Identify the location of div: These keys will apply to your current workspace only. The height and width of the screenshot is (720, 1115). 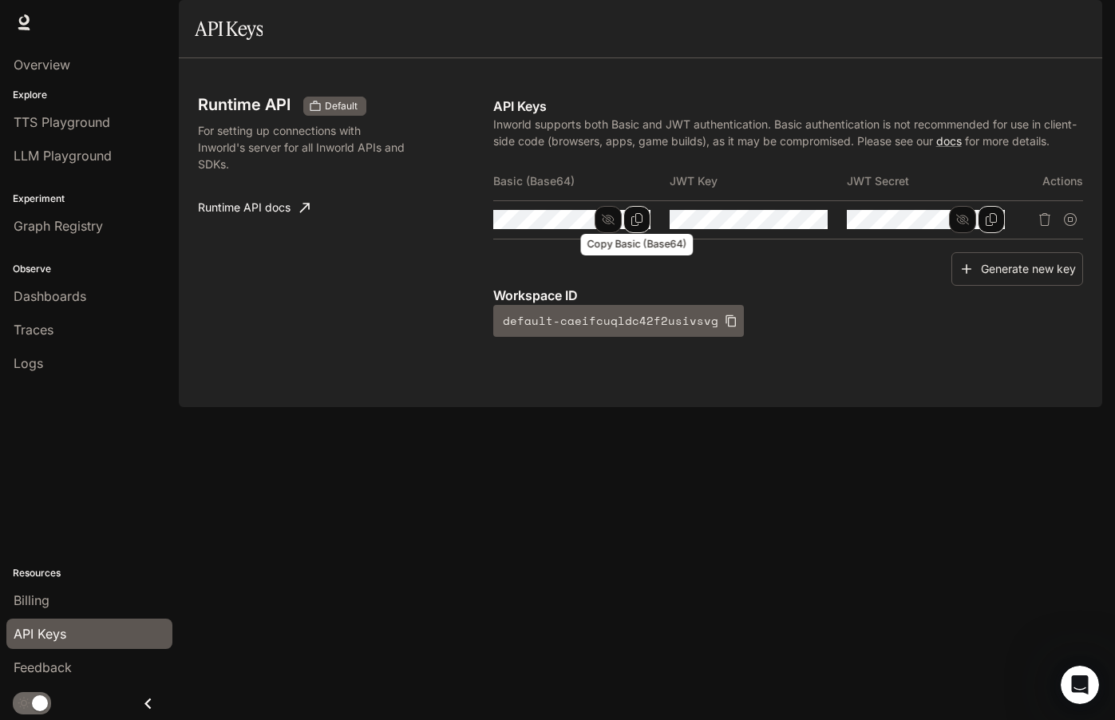
(335, 106).